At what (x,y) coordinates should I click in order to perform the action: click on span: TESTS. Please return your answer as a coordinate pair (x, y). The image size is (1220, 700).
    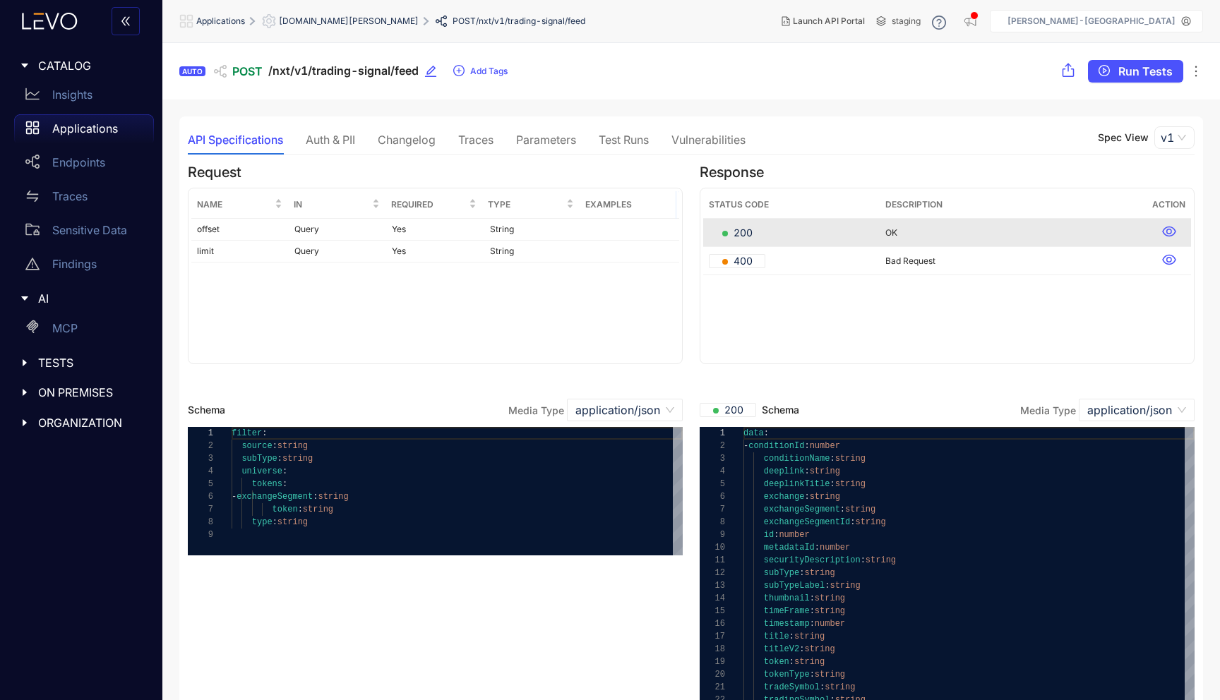
    Looking at the image, I should click on (90, 363).